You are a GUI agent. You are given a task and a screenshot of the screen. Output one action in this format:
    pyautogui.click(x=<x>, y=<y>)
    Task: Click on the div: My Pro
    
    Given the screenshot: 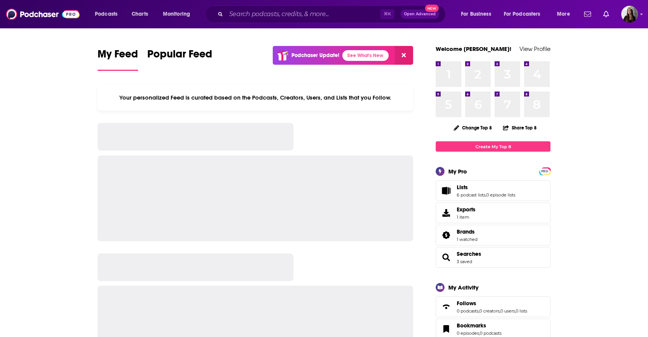 What is the action you would take?
    pyautogui.click(x=458, y=171)
    